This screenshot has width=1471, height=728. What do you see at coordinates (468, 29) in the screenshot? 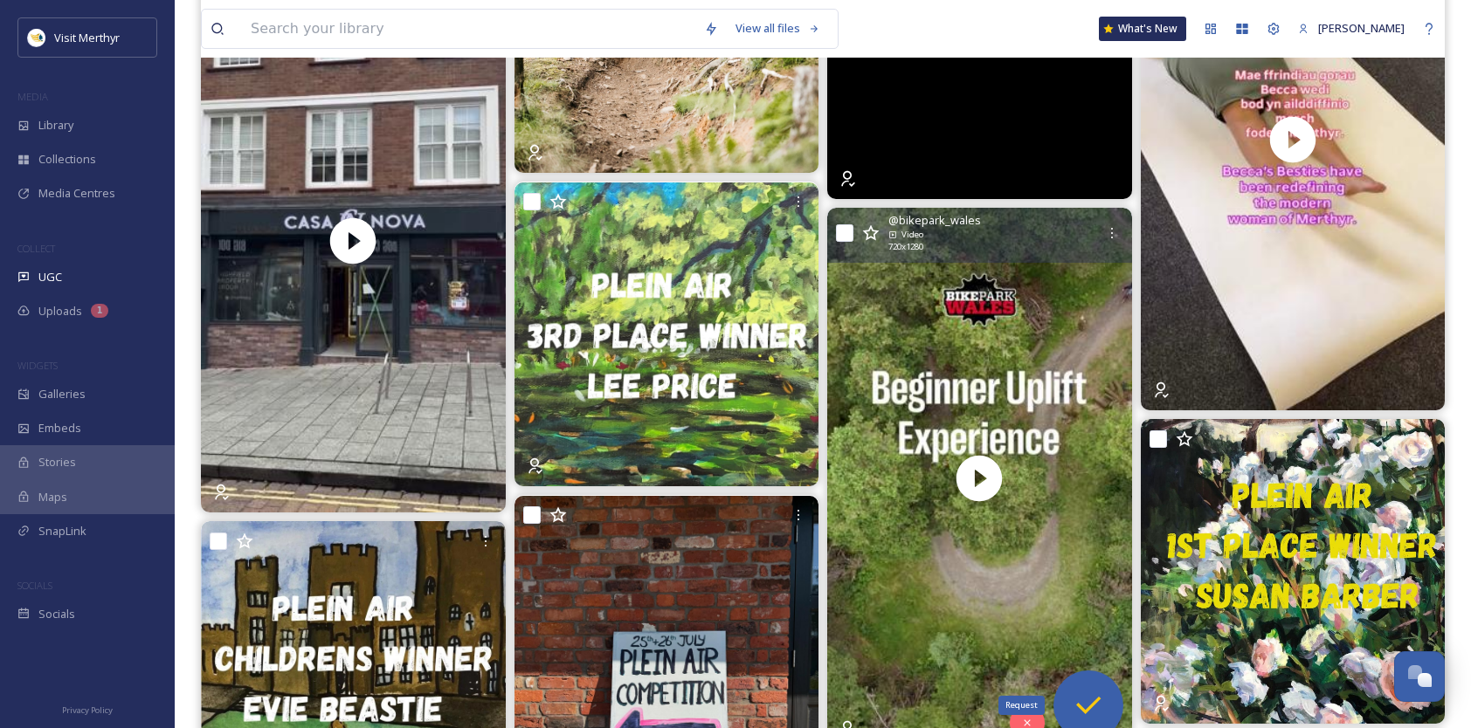
I see `input: Search your library` at bounding box center [468, 29].